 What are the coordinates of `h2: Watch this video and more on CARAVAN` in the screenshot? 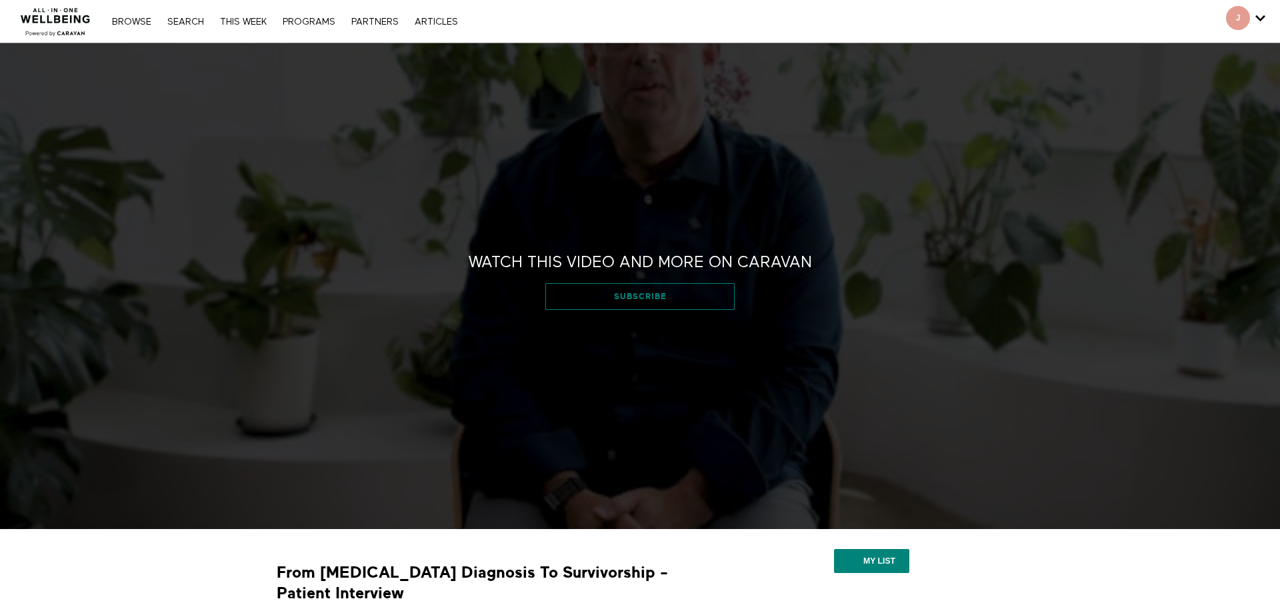 It's located at (640, 263).